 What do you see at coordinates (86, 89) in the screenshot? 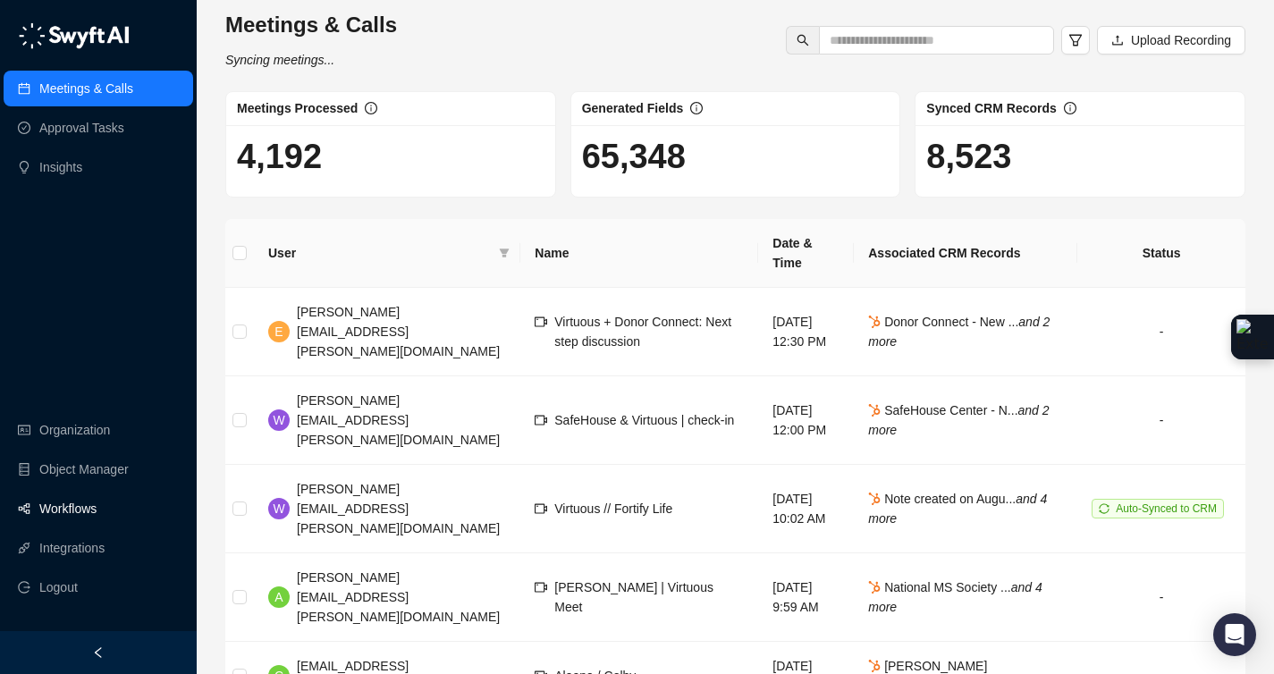
I see `a: Meetings & Calls` at bounding box center [86, 89].